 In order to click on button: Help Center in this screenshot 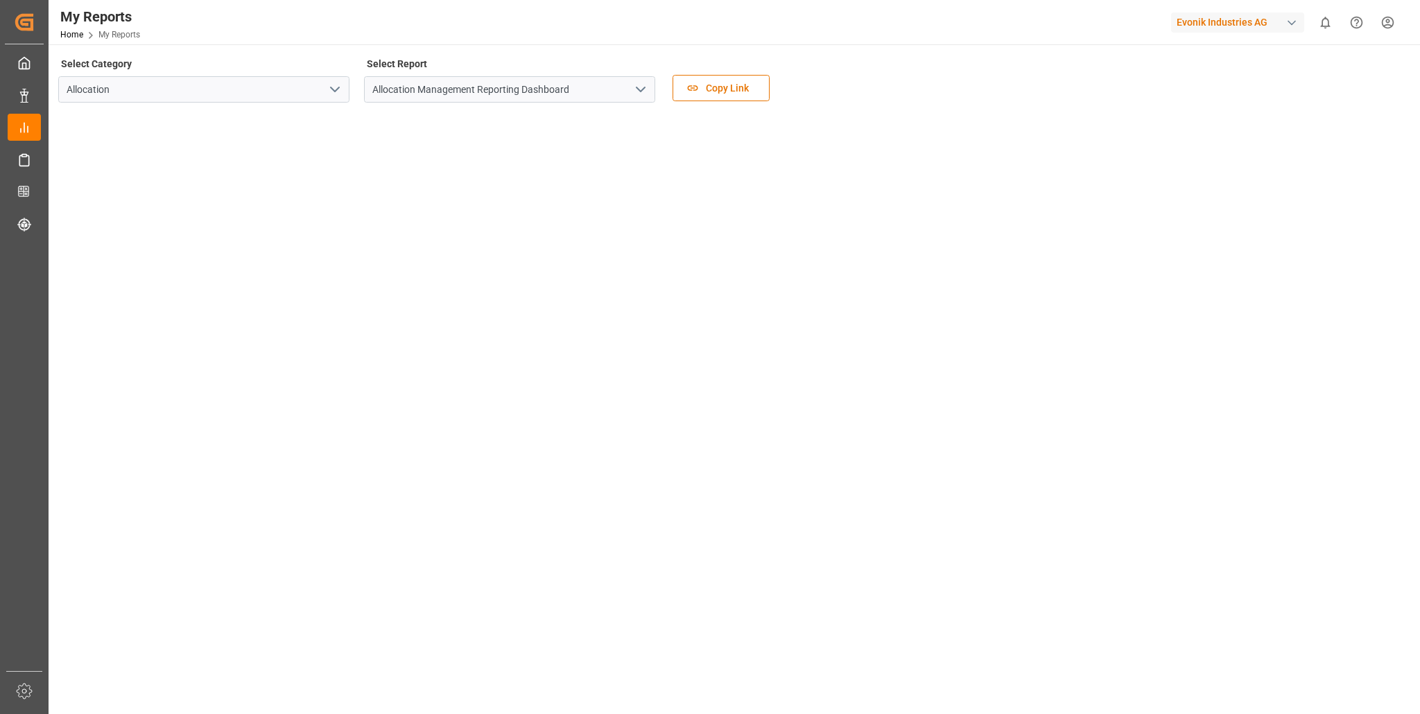, I will do `click(1356, 22)`.